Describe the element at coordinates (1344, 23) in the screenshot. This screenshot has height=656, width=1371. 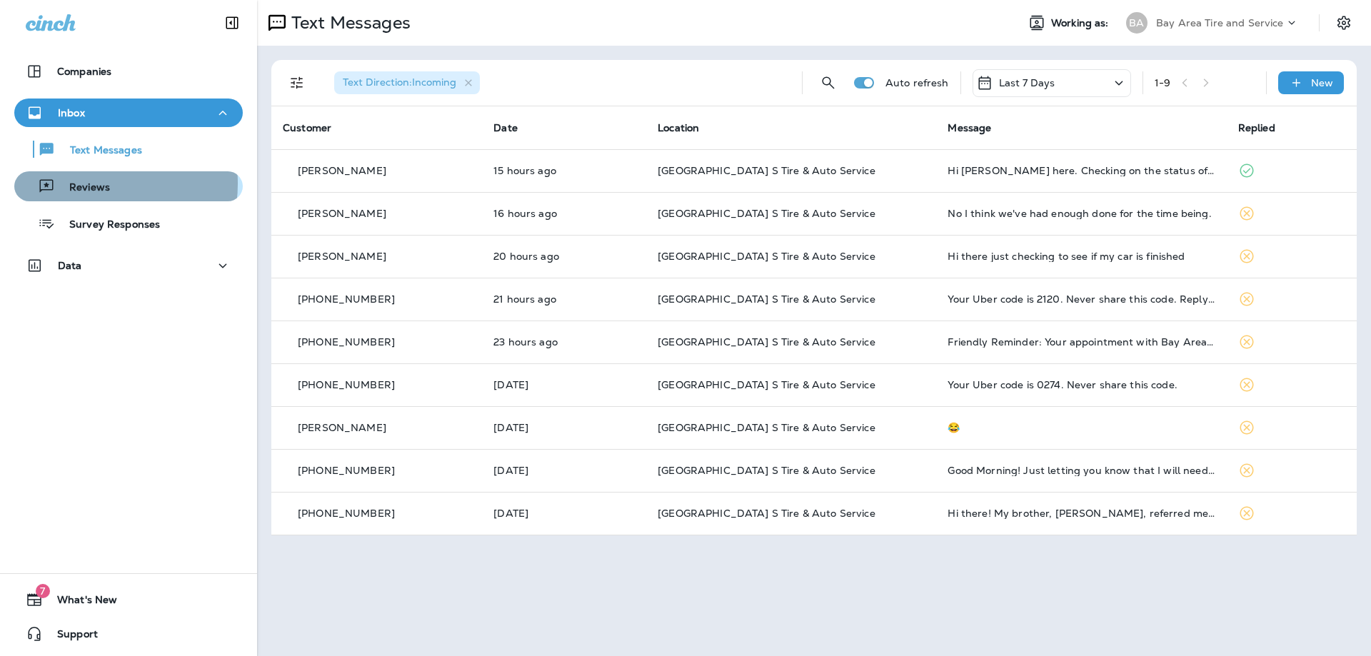
I see `button: Settings` at that location.